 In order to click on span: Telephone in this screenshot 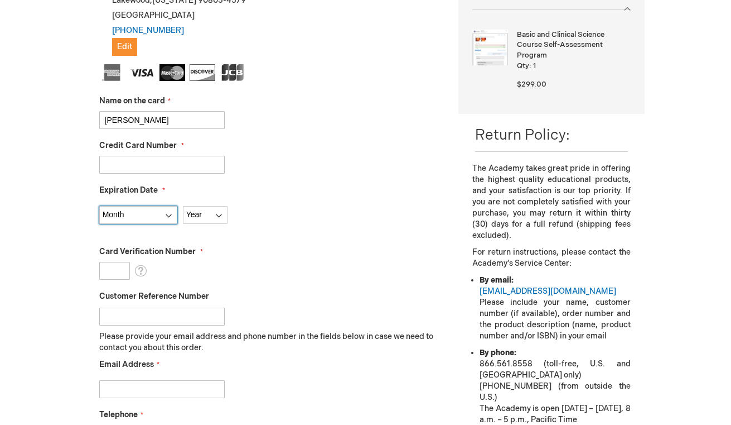, I will do `click(118, 414)`.